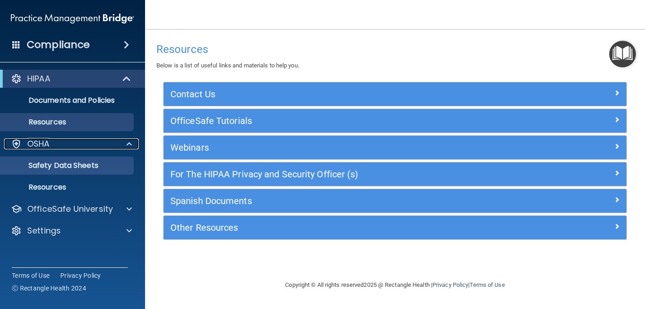  I want to click on a: Other Resources, so click(395, 228).